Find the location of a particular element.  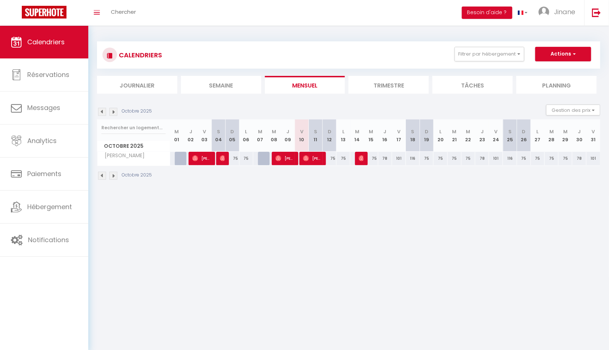

th: 18 is located at coordinates (413, 136).